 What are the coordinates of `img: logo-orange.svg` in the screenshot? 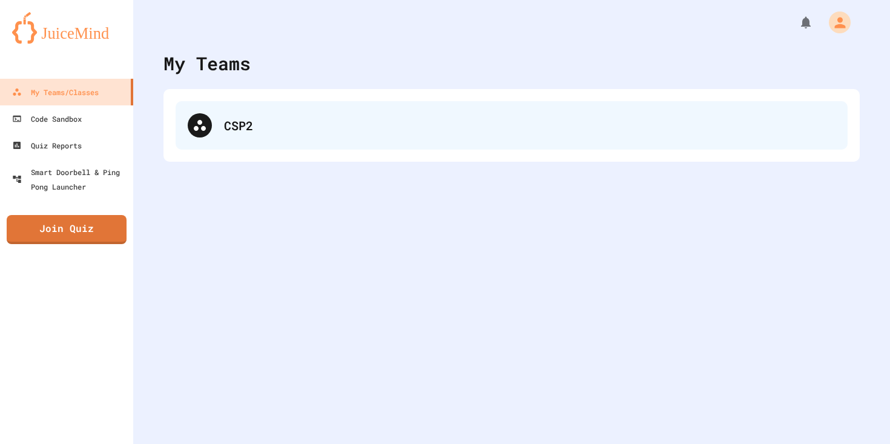 It's located at (67, 28).